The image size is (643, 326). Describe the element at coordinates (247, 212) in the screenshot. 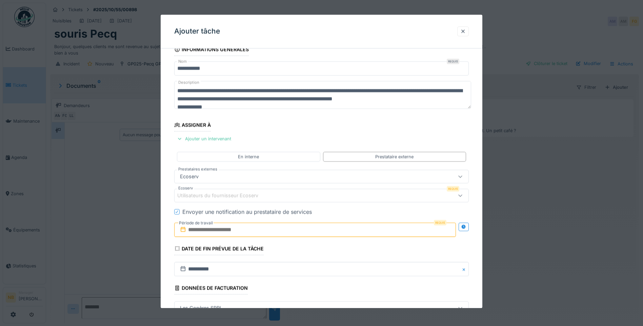

I see `div: Envoyer une notification au prestataire de services` at that location.